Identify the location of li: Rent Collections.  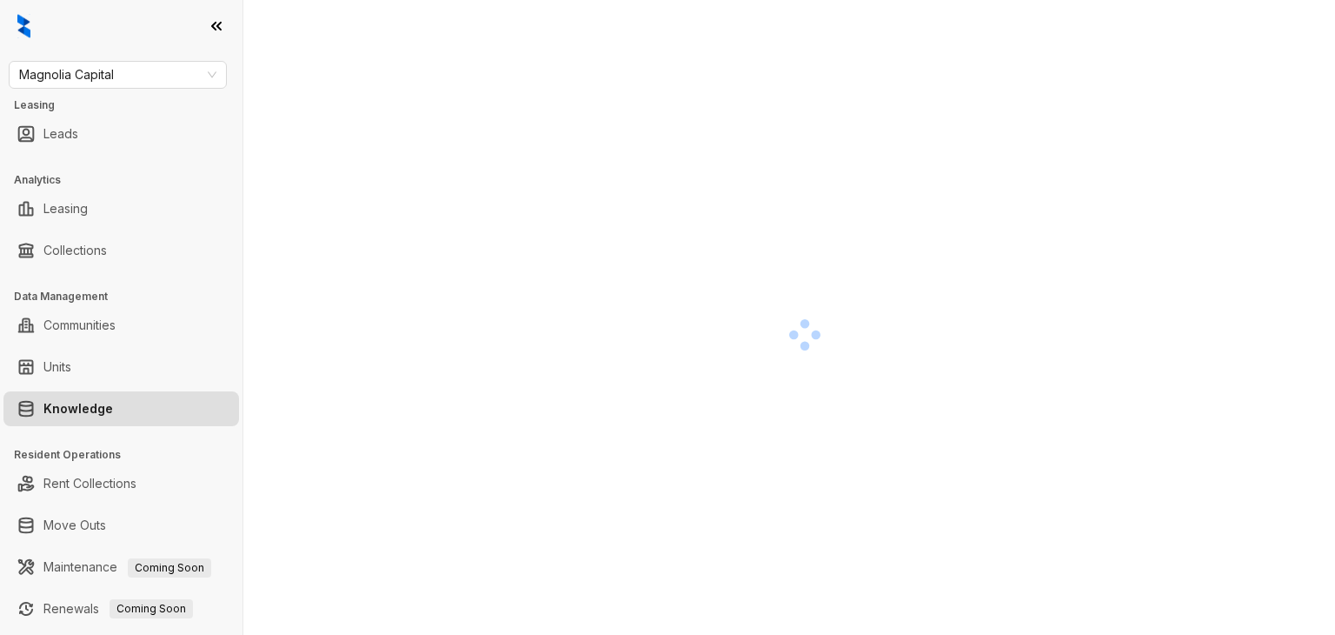
(121, 483).